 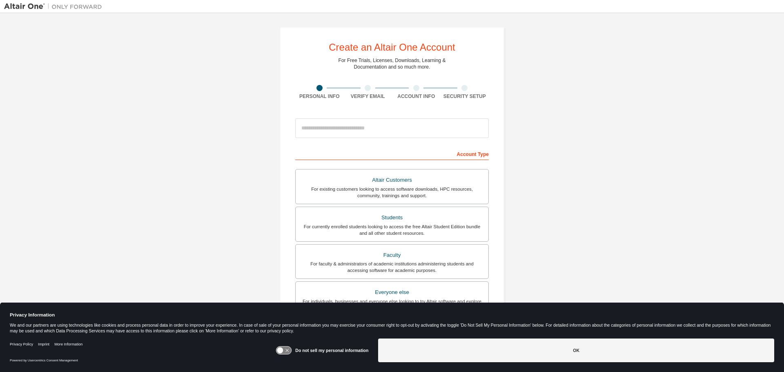 What do you see at coordinates (55, 7) in the screenshot?
I see `img: Altair One` at bounding box center [55, 7].